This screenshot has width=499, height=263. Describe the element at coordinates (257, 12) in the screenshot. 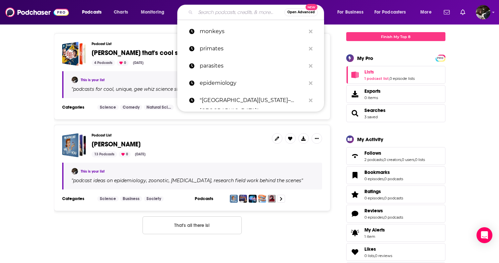

I see `div: Search podcasts, credits, & more...` at that location.